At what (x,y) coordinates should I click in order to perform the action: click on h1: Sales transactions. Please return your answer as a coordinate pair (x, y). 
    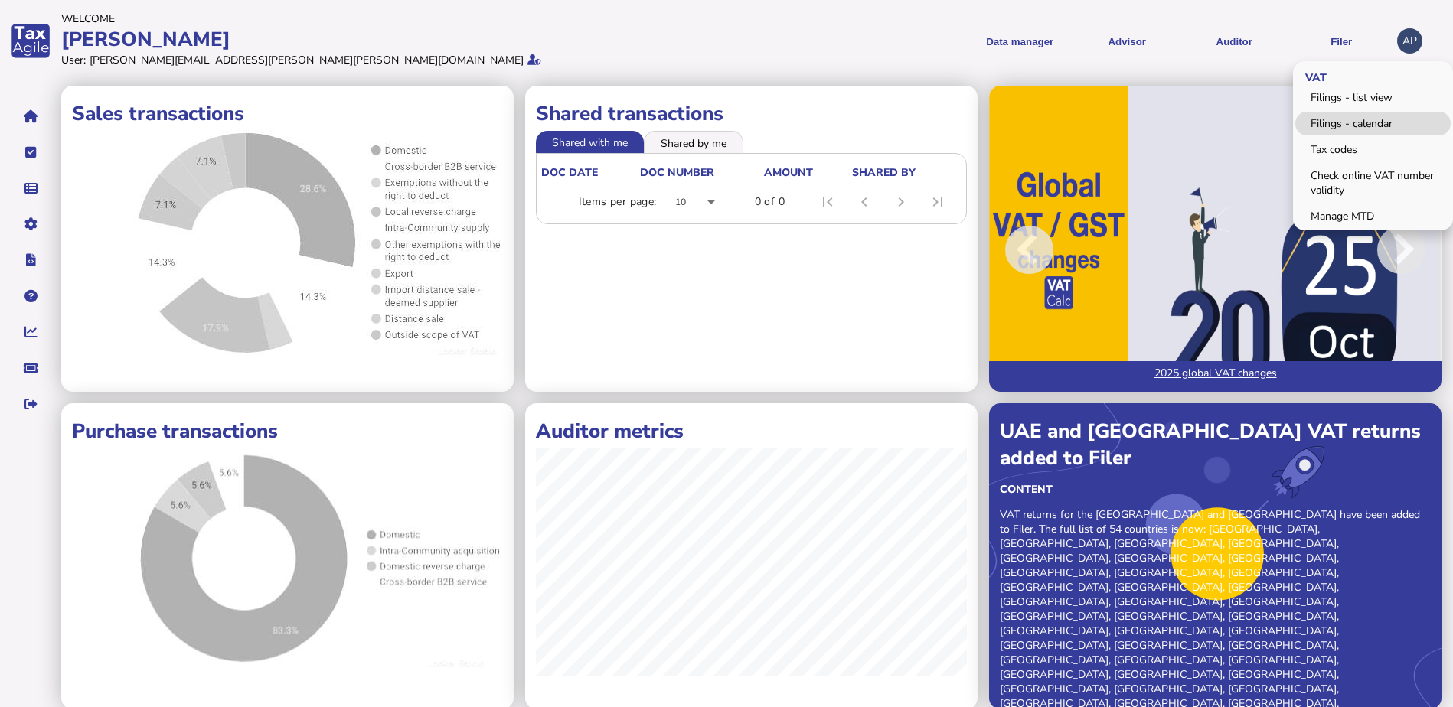
    Looking at the image, I should click on (287, 113).